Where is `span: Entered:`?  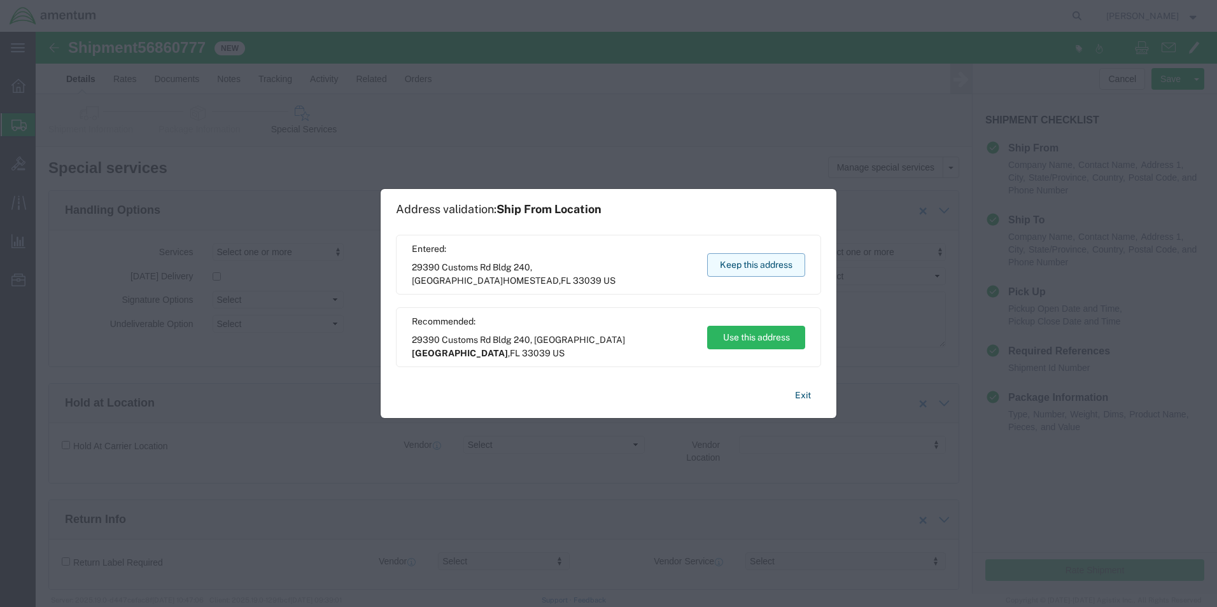 span: Entered: is located at coordinates (553, 249).